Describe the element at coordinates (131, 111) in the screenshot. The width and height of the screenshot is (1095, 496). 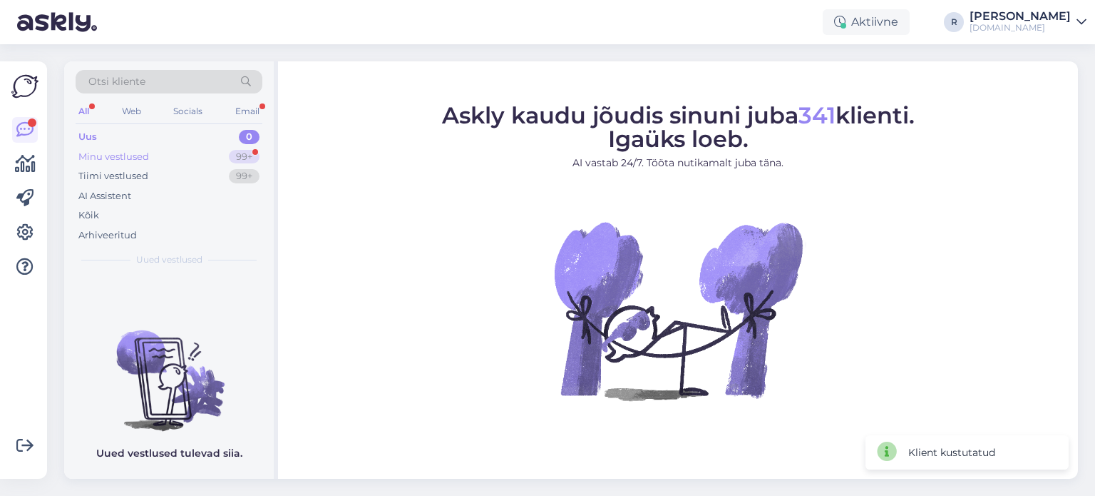
I see `div: Web` at that location.